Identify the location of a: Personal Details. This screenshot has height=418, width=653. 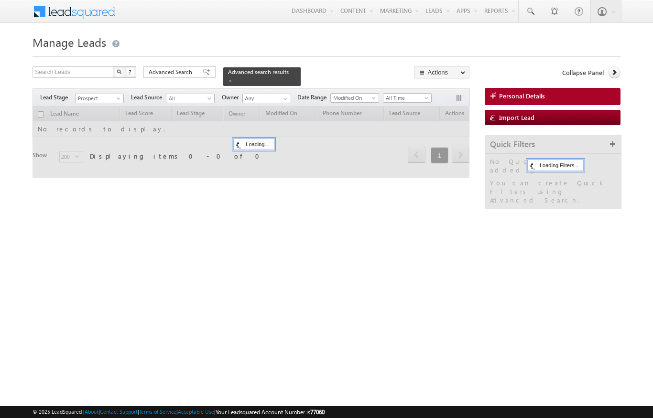
(552, 96).